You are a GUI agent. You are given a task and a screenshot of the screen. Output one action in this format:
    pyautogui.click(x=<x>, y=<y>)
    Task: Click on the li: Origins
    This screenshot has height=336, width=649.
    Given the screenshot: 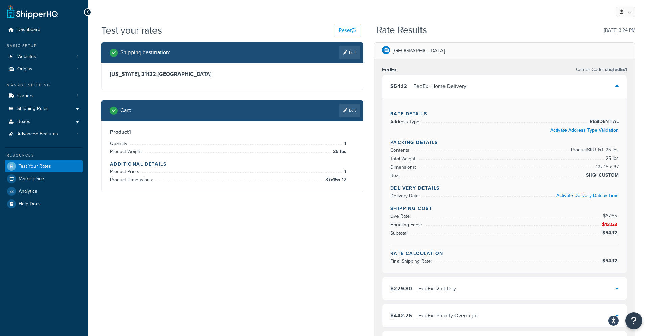 What is the action you would take?
    pyautogui.click(x=44, y=69)
    